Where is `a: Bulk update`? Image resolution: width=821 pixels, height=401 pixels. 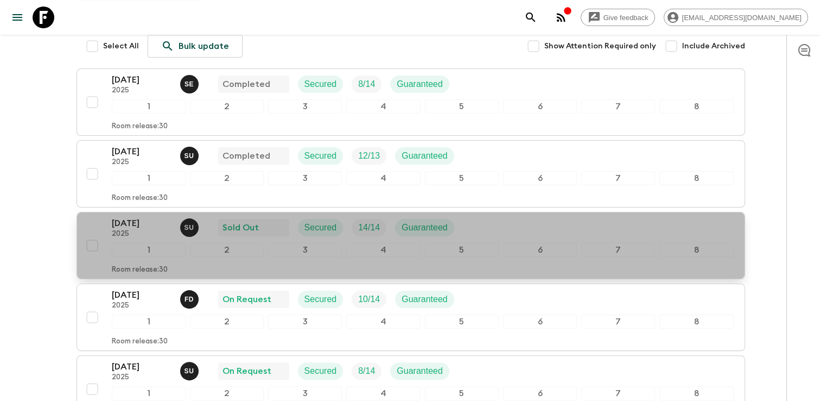 a: Bulk update is located at coordinates (195, 46).